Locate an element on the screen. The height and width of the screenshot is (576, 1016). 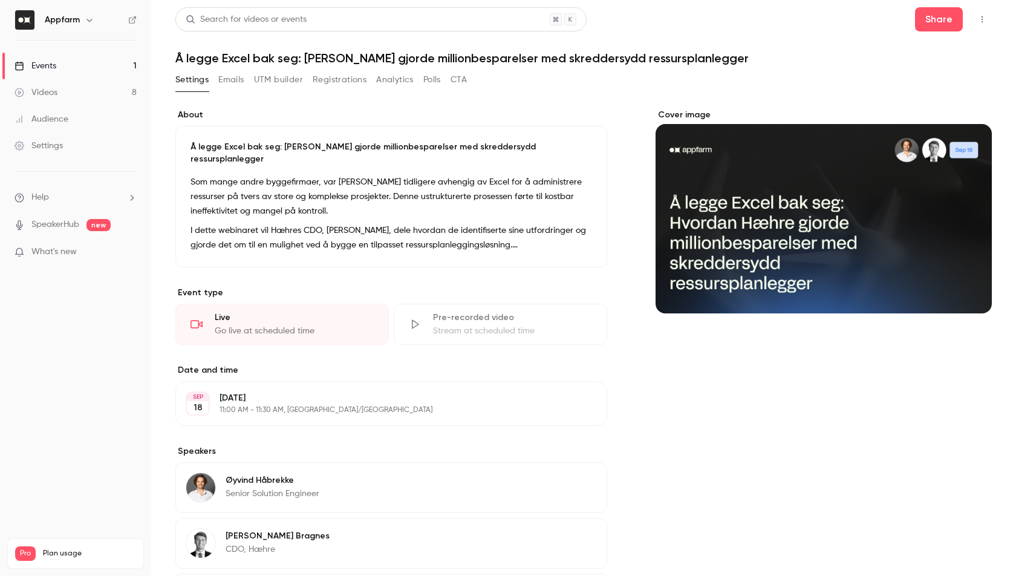
div: Videos is located at coordinates (36, 93).